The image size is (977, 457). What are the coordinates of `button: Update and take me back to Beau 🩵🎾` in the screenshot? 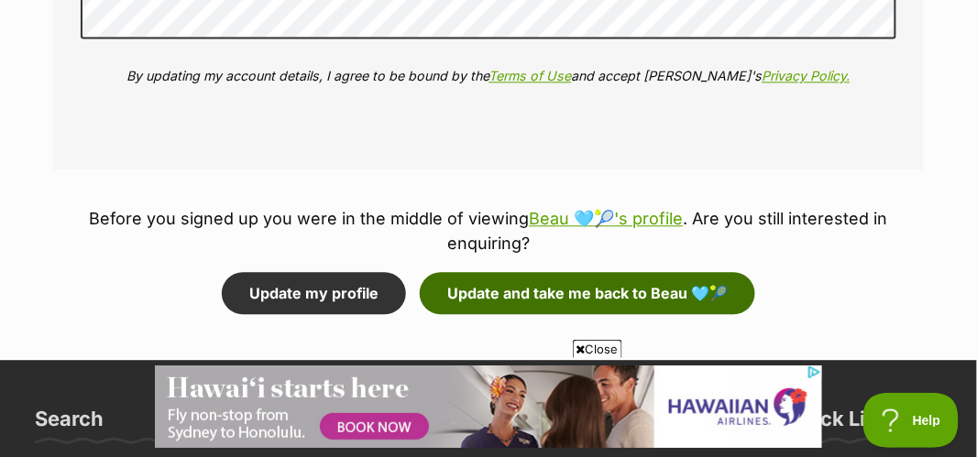 It's located at (587, 293).